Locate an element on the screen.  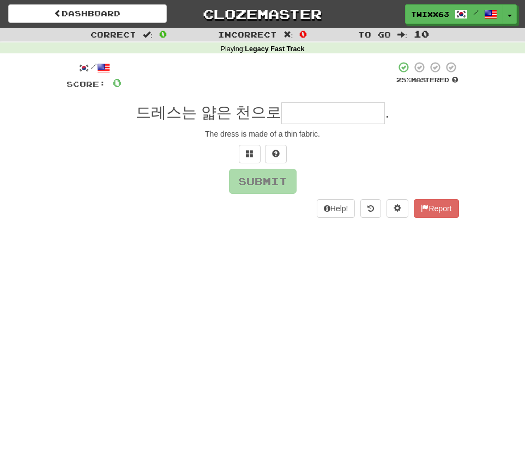
button: Submit is located at coordinates (263, 181).